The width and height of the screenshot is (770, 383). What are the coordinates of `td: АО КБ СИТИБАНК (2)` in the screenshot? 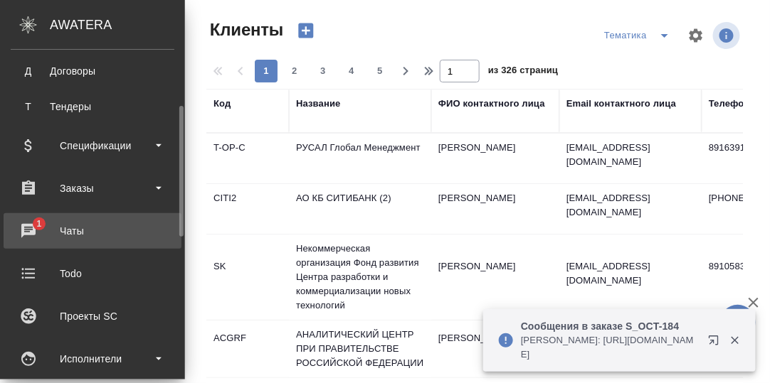 It's located at (360, 209).